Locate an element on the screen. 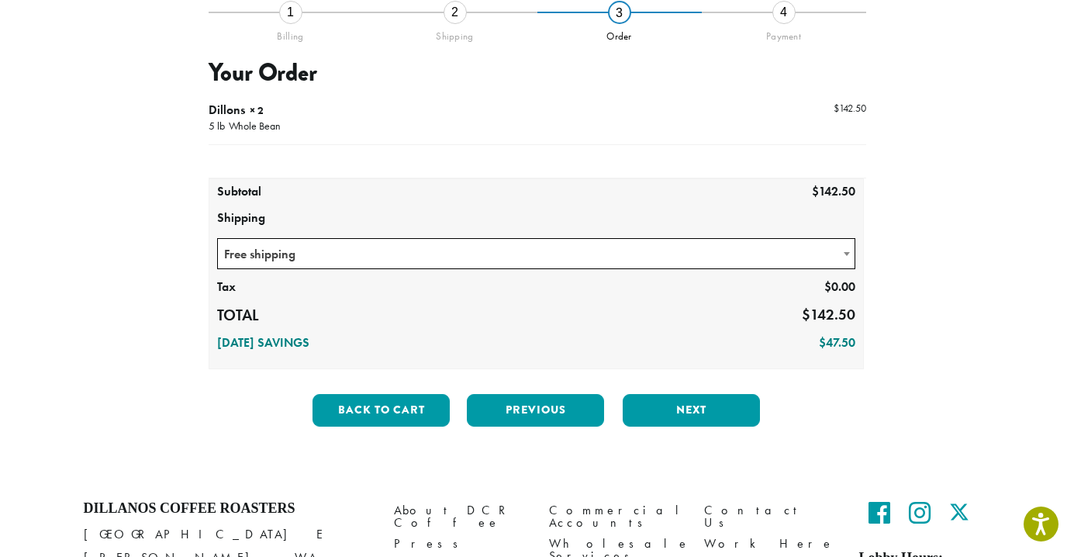 The width and height of the screenshot is (1074, 557). bdi: 0.00 is located at coordinates (840, 286).